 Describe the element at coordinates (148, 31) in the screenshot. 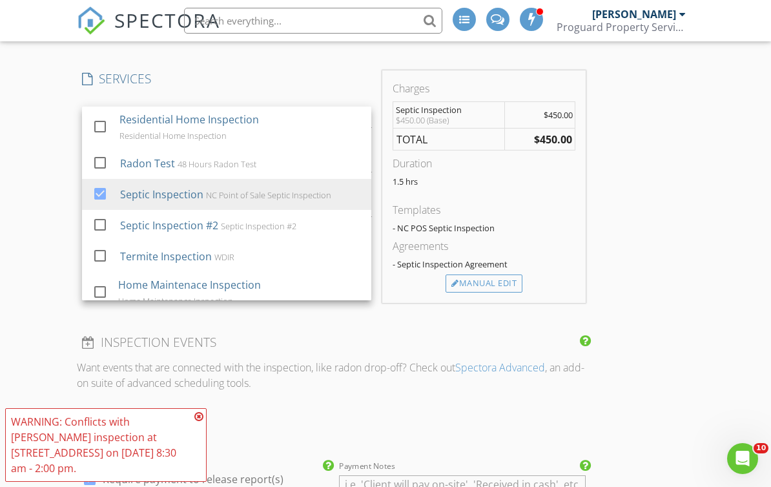

I see `a: SPECTORA` at that location.